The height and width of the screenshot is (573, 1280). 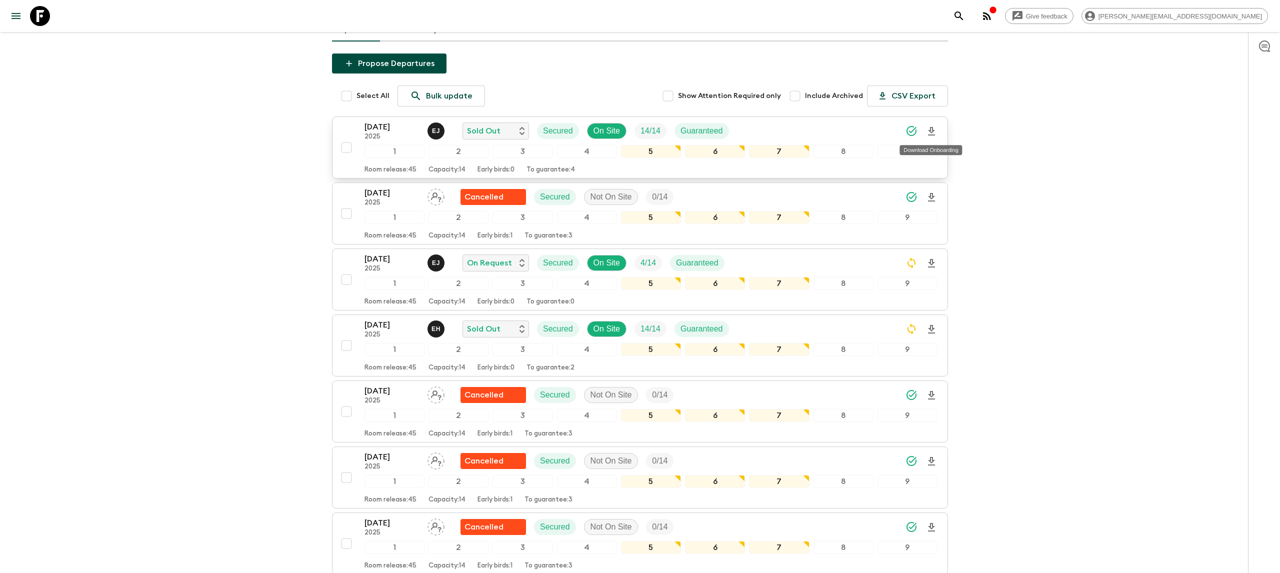 What do you see at coordinates (436, 131) in the screenshot?
I see `p: E J` at bounding box center [436, 131].